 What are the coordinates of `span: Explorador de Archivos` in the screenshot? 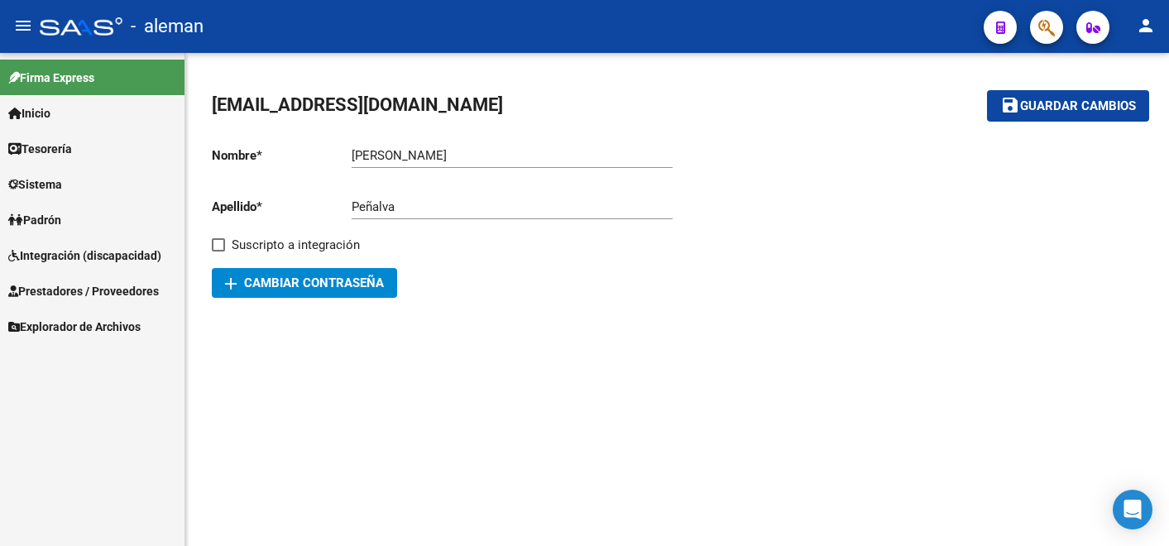 It's located at (74, 327).